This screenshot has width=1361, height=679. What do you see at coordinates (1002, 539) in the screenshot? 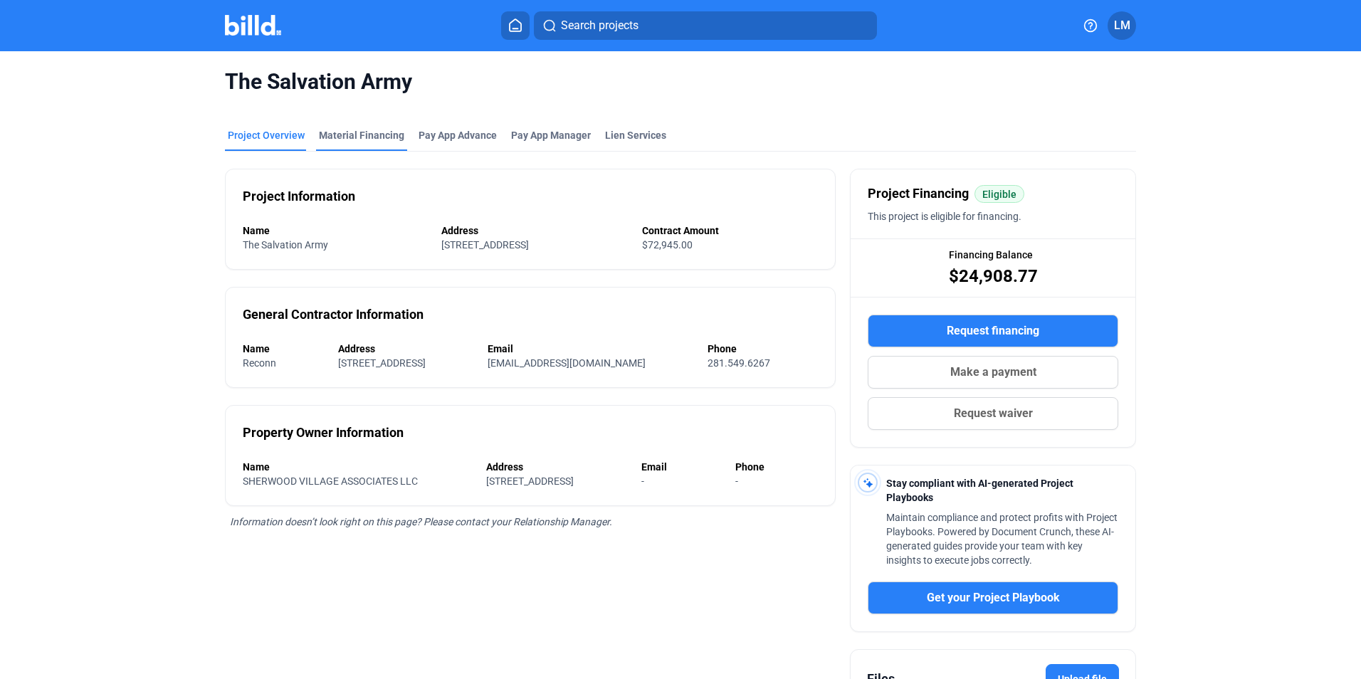
I see `span: Maintain compliance and protect profits with Project Playbooks. Powered by Document Crunch, these...` at bounding box center [1002, 539].